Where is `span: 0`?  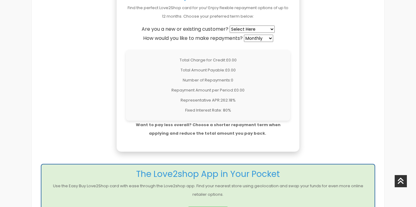 span: 0 is located at coordinates (232, 80).